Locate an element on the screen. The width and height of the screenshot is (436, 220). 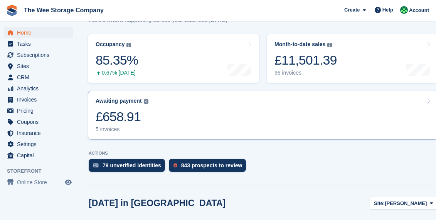
div: 85.35% is located at coordinates (117, 60).